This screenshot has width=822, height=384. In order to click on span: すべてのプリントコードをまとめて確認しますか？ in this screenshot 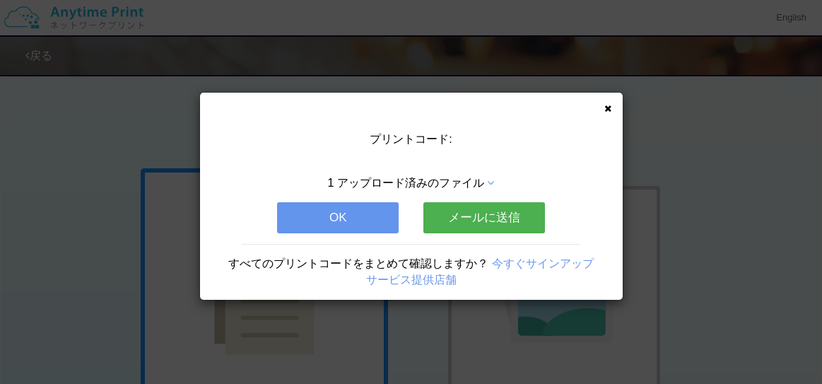, I will do `click(358, 263)`.